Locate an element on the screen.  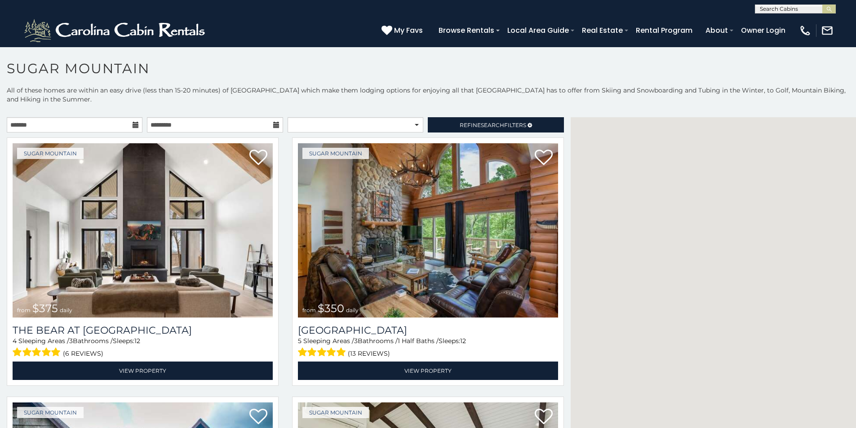
img: phone-regular-white.png is located at coordinates (805, 31).